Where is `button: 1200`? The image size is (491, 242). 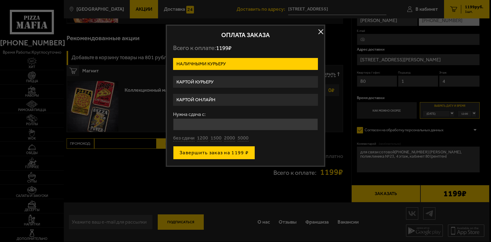 button: 1200 is located at coordinates (202, 138).